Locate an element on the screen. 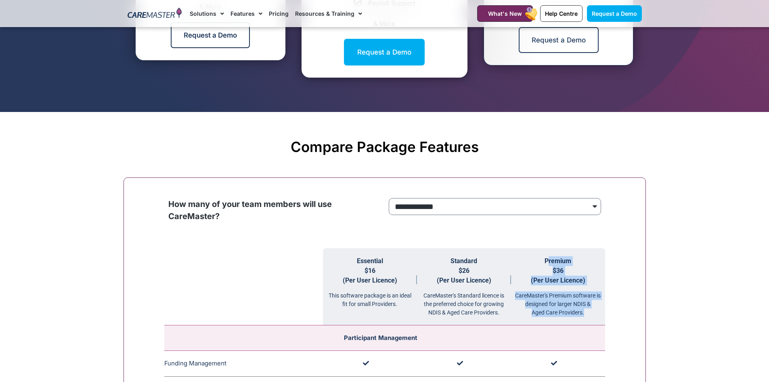 Image resolution: width=769 pixels, height=382 pixels. h2: Compare Package Features is located at coordinates (385, 147).